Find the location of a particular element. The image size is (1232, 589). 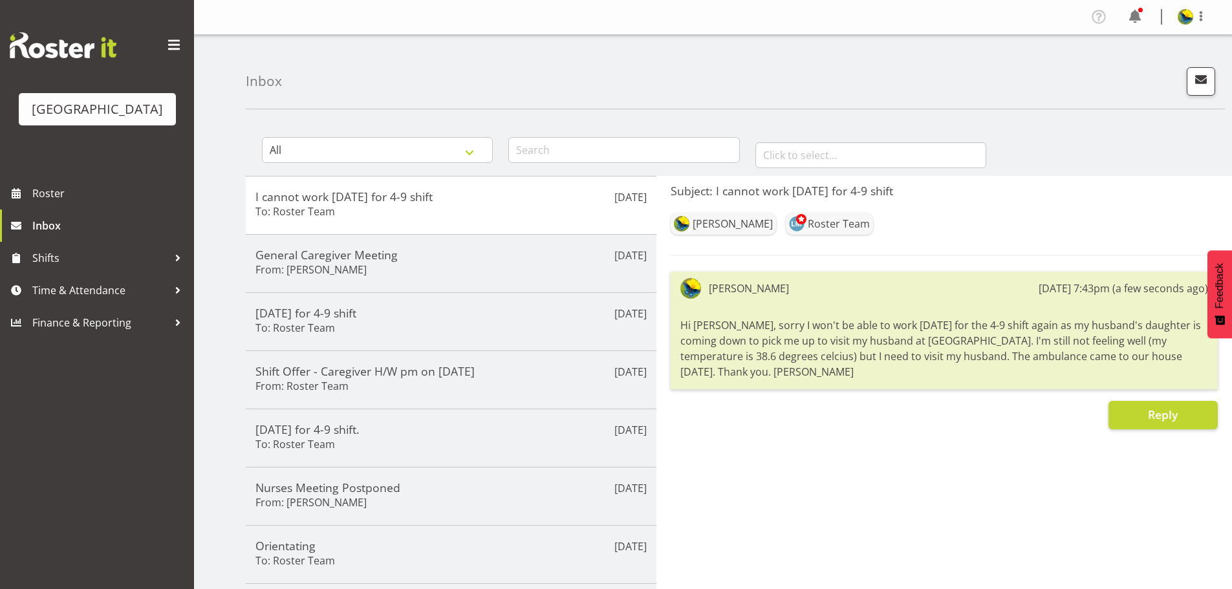

h6: From: Roster Team is located at coordinates (302, 386).